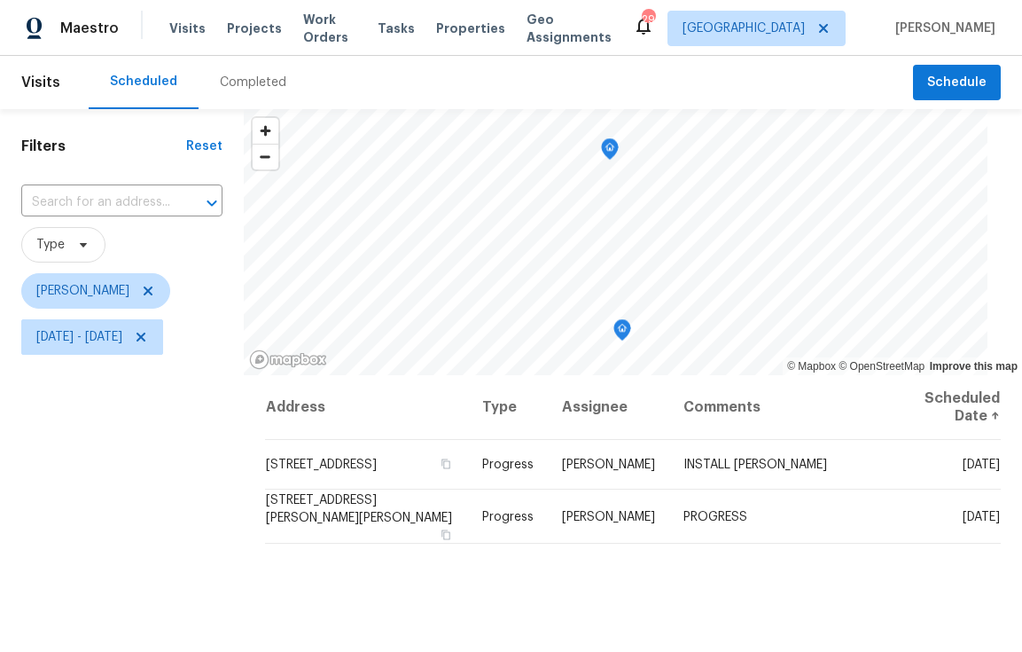 The image size is (1022, 652). What do you see at coordinates (957, 82) in the screenshot?
I see `span: Schedule` at bounding box center [957, 82].